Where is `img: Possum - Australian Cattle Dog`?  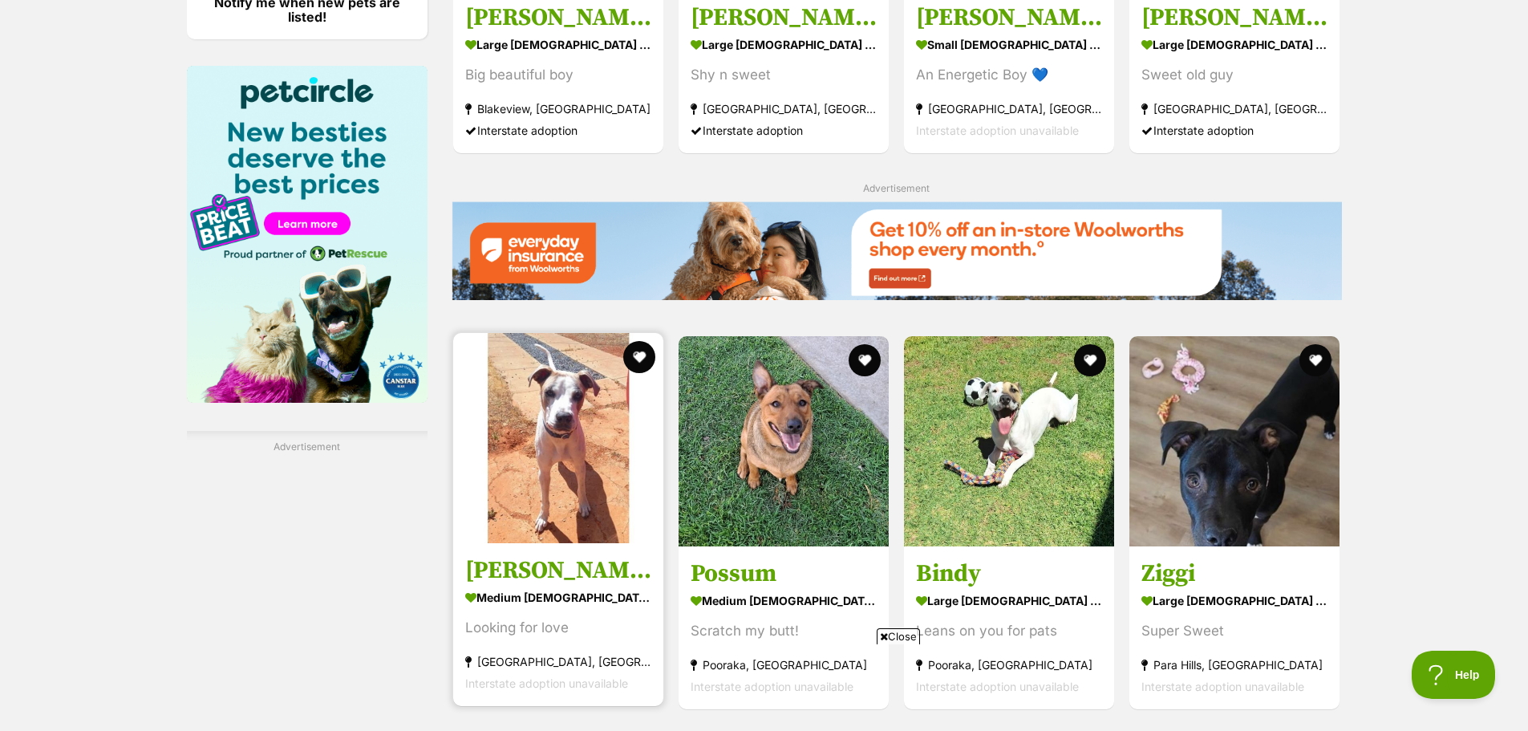
img: Possum - Australian Cattle Dog is located at coordinates (784, 441).